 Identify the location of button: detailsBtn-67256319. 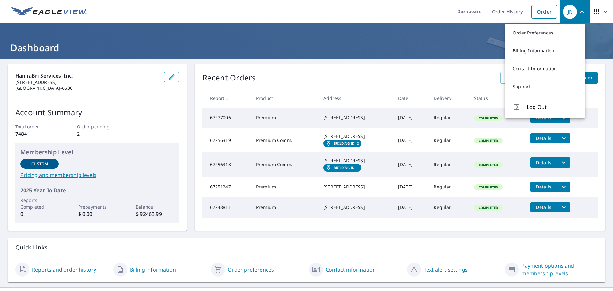
(544, 138).